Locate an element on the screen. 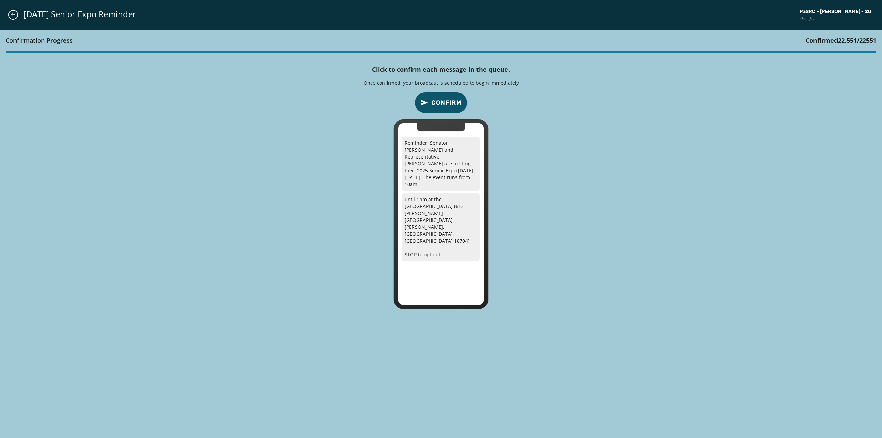  p: Once confirmed, your broadcast is scheduled to begin immediately is located at coordinates (441, 83).